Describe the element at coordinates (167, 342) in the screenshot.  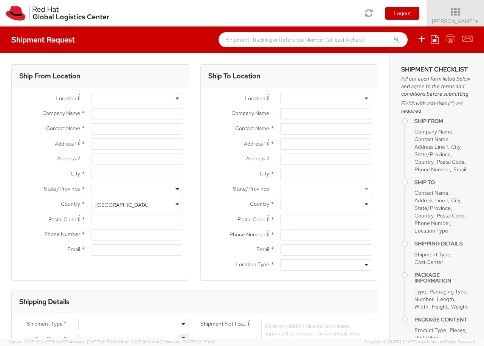
I see `span: Client: 2025.14.0-db4321d` at that location.